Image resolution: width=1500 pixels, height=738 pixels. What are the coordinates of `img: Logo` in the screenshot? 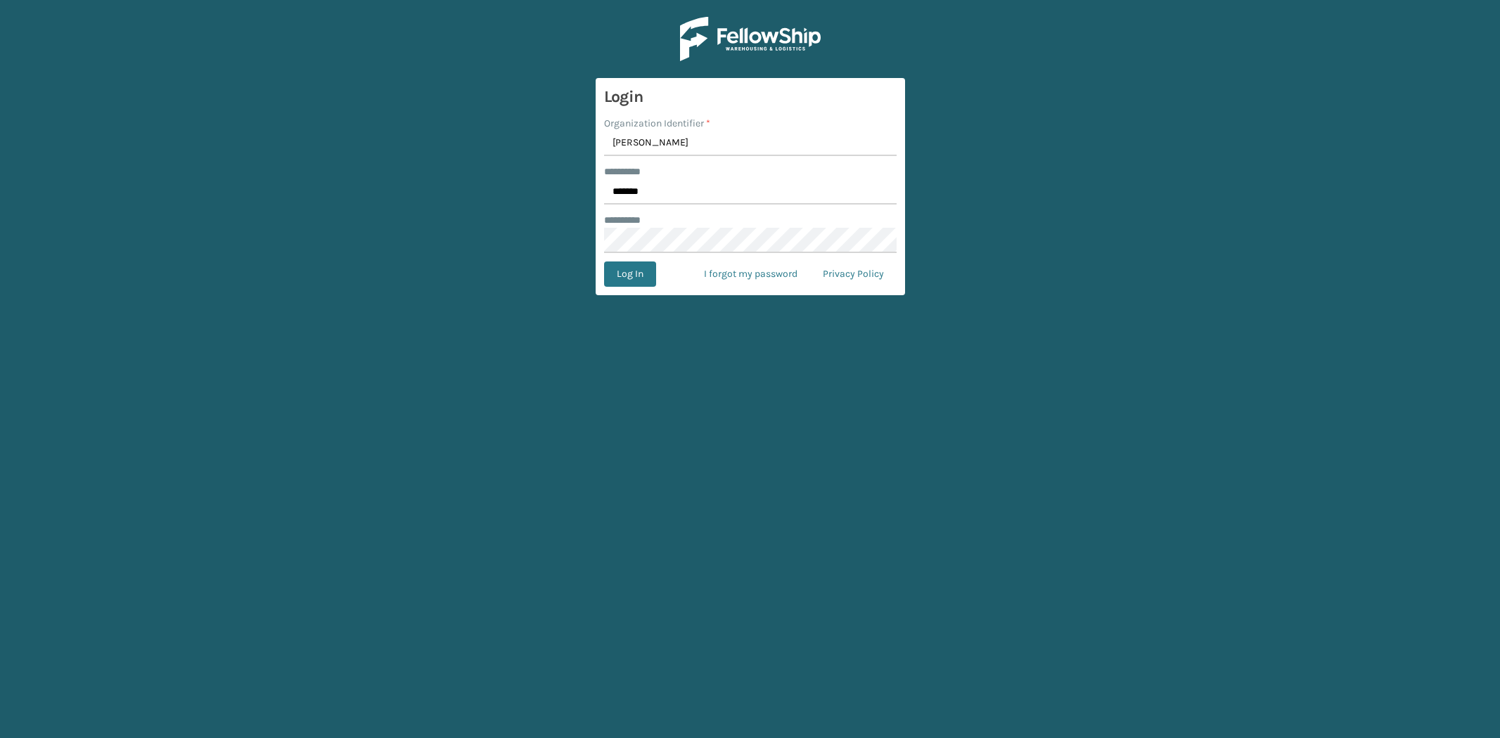 It's located at (750, 39).